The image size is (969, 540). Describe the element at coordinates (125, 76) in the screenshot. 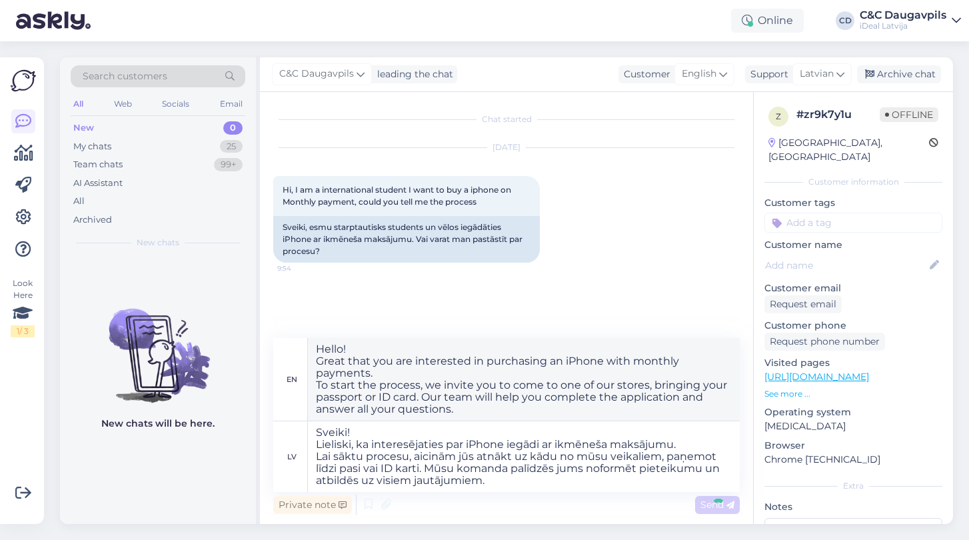

I see `span: Search customers` at that location.